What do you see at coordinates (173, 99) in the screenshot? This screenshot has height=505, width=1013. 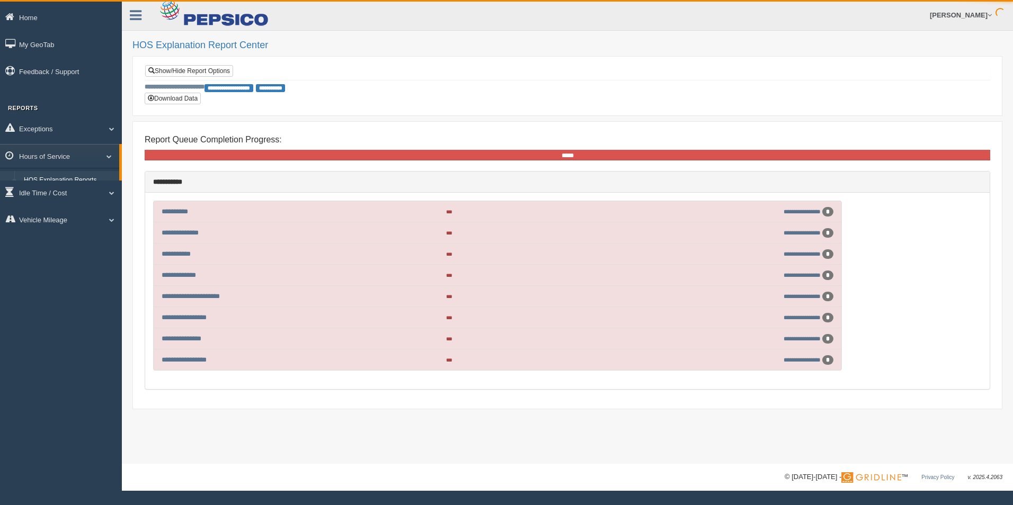 I see `button: Download Data` at bounding box center [173, 99].